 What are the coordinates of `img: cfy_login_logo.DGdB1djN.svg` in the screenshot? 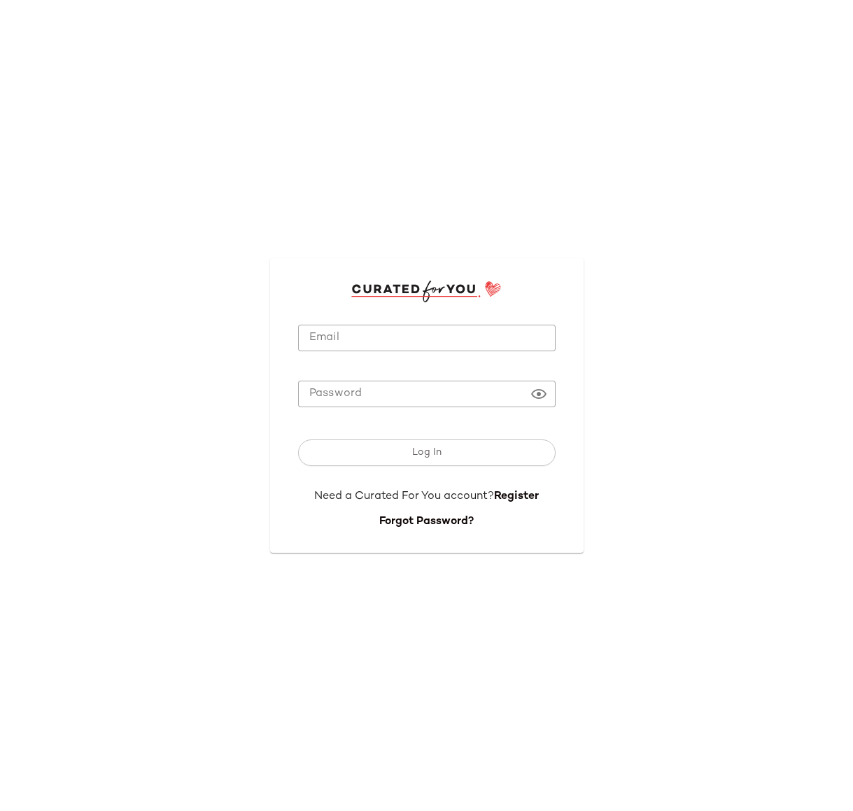 It's located at (426, 291).